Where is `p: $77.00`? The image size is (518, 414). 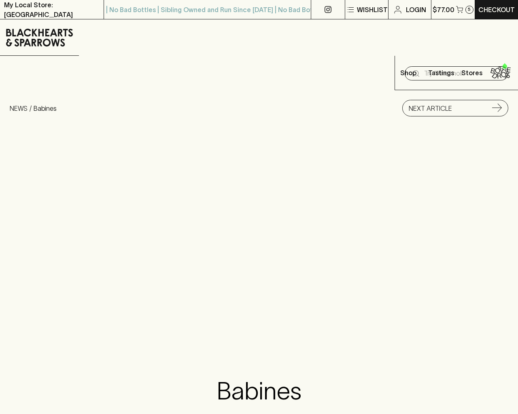
p: $77.00 is located at coordinates (443, 10).